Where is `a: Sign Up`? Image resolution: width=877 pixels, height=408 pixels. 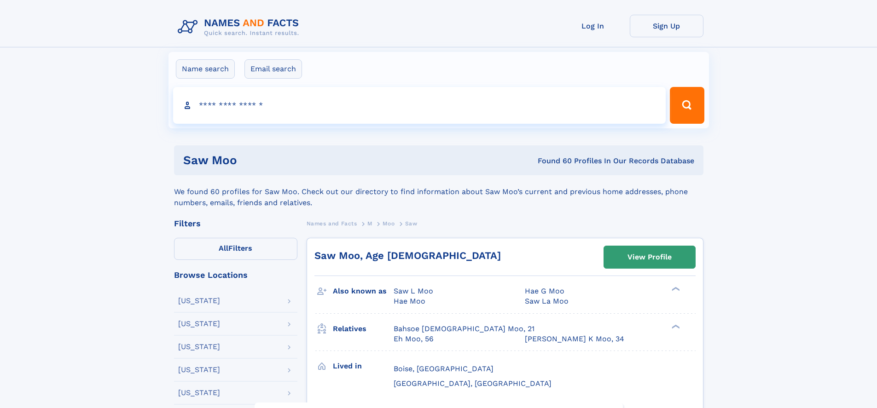 a: Sign Up is located at coordinates (667, 26).